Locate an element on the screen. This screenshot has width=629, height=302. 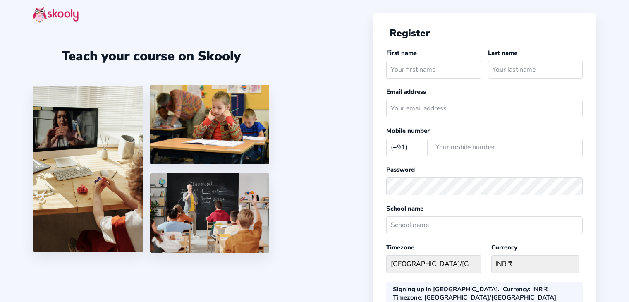
label: Timezone is located at coordinates (400, 247).